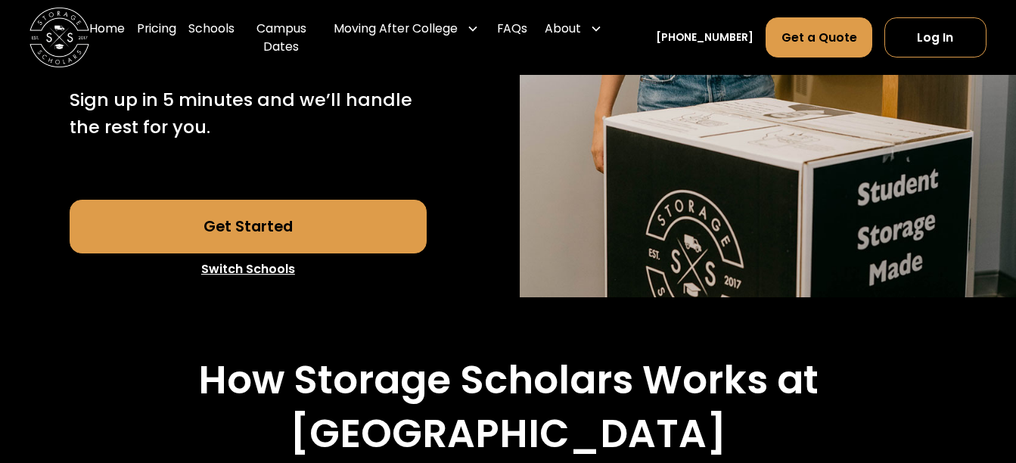 The width and height of the screenshot is (1016, 463). I want to click on a: home, so click(59, 37).